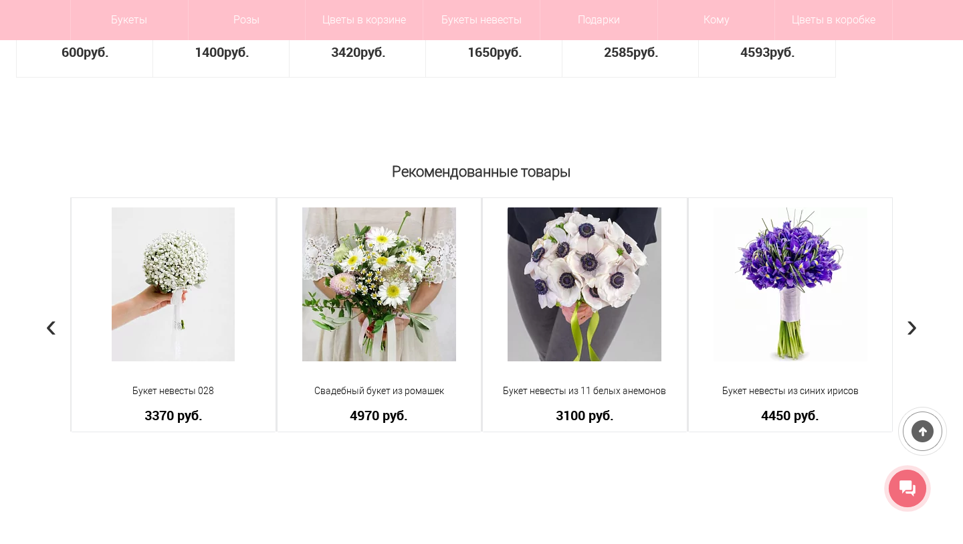 The width and height of the screenshot is (963, 544). Describe the element at coordinates (209, 51) in the screenshot. I see `span: 1400` at that location.